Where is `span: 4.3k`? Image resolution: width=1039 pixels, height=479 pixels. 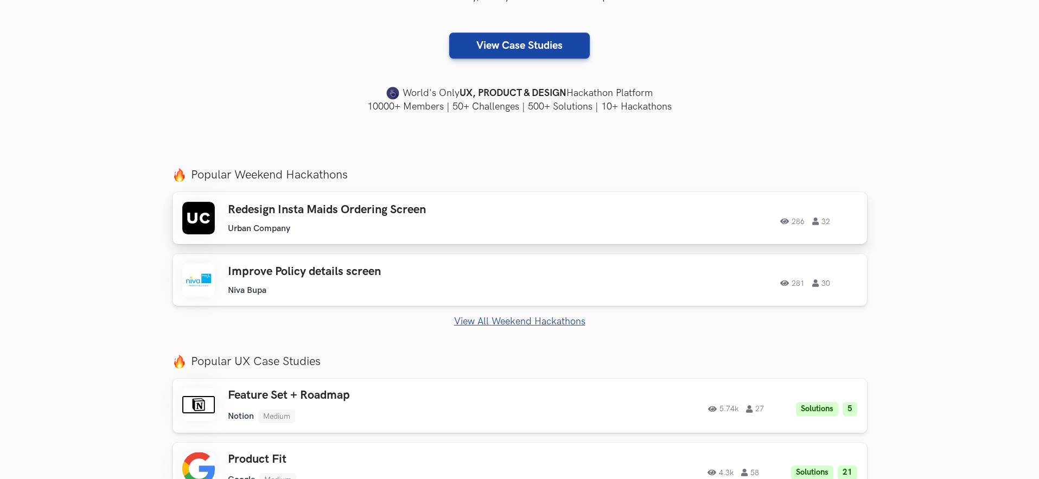 span: 4.3k is located at coordinates (721, 473).